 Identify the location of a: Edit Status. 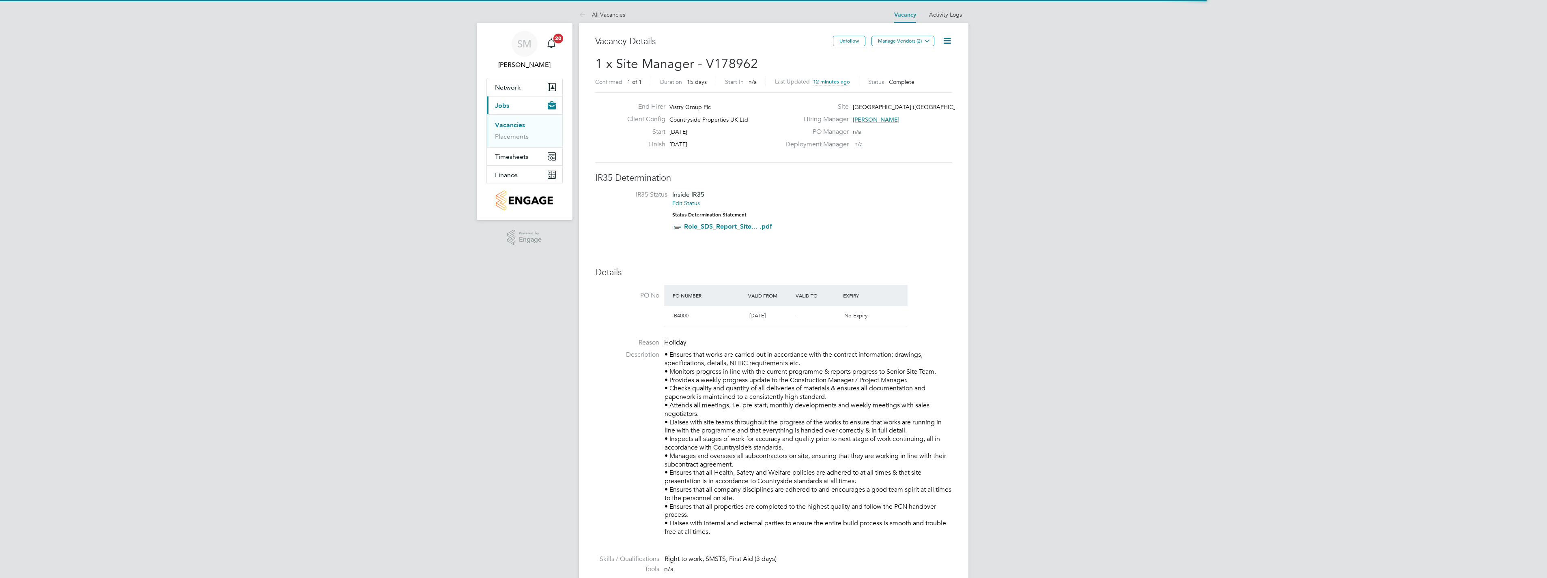
(686, 203).